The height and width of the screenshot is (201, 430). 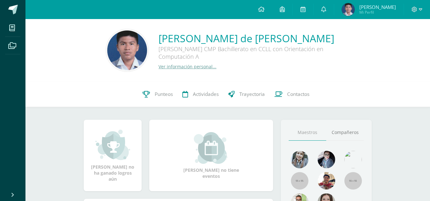 What do you see at coordinates (187, 67) in the screenshot?
I see `a: Ver información personal...` at bounding box center [187, 67].